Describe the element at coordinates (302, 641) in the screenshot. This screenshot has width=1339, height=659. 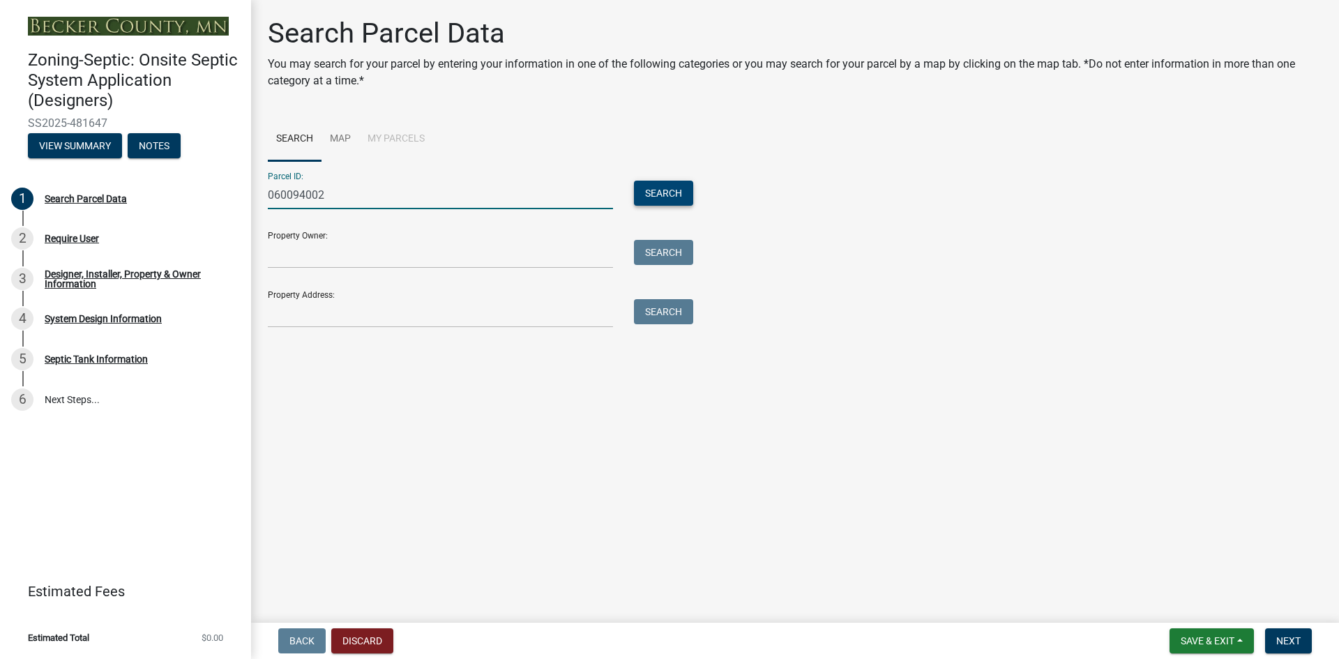
I see `button: Back` at that location.